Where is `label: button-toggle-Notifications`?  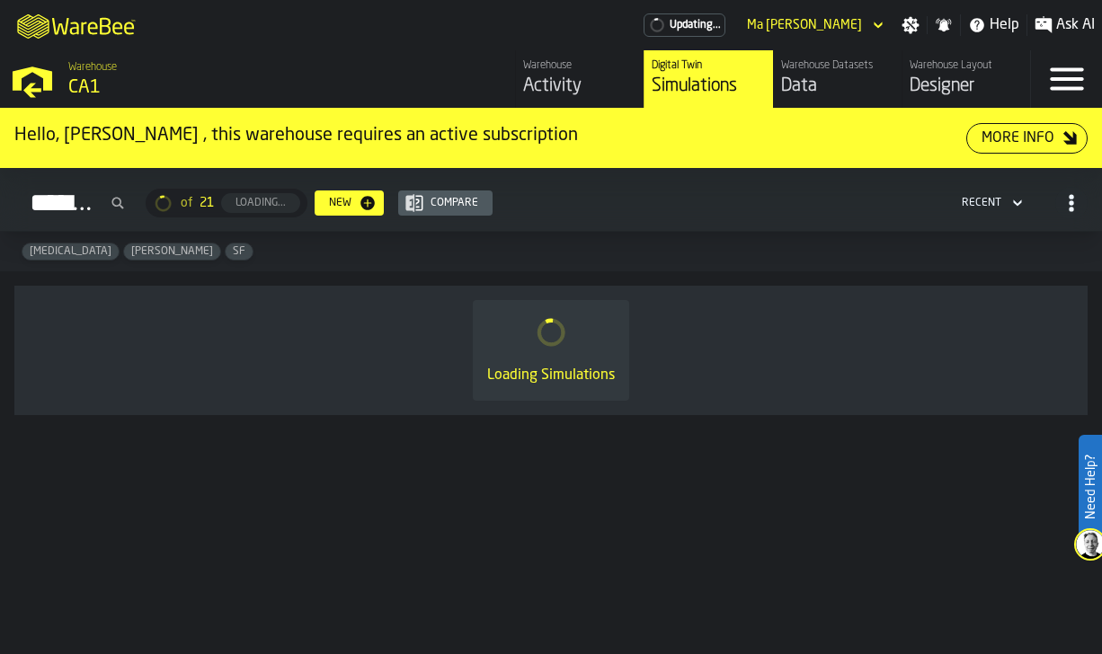
label: button-toggle-Notifications is located at coordinates (944, 25).